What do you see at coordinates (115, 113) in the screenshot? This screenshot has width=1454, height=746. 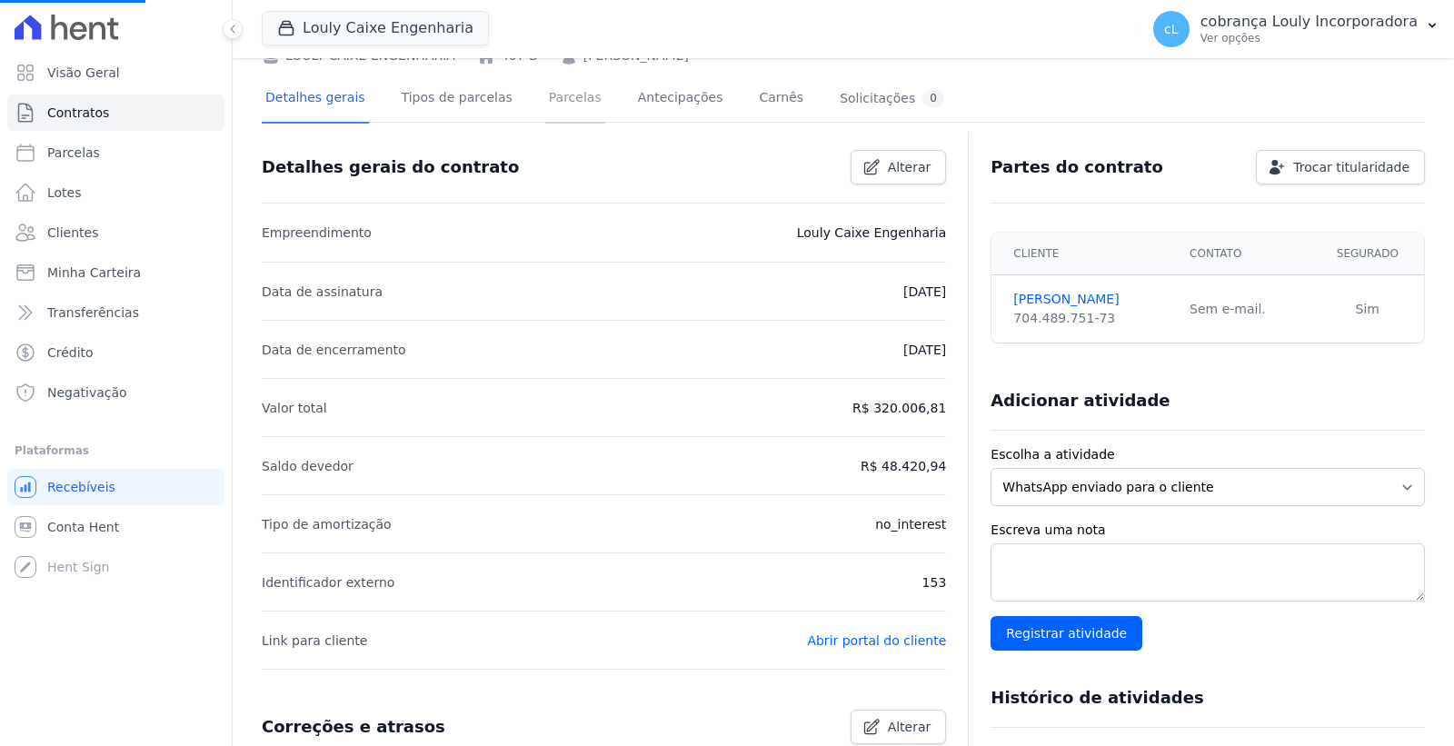 I see `a: Contratos` at bounding box center [115, 113].